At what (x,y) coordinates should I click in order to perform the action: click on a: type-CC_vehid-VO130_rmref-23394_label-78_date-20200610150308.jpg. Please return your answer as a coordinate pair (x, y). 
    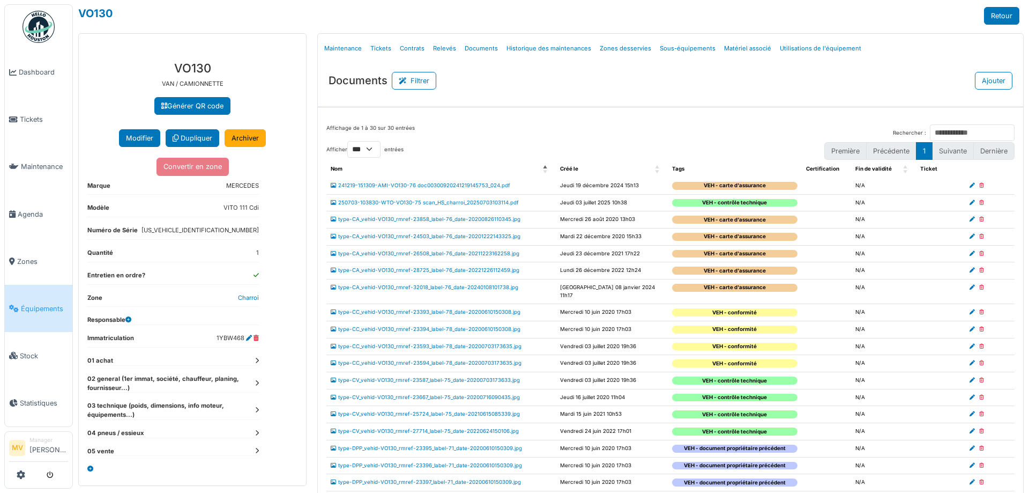
    Looking at the image, I should click on (426, 329).